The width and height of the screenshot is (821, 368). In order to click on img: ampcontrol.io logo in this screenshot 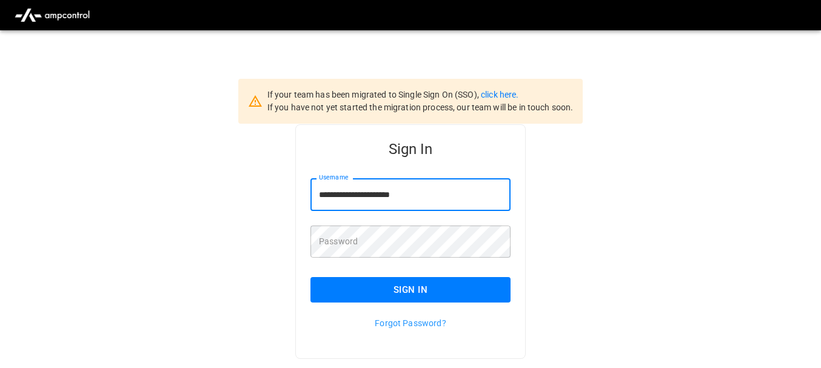, I will do `click(52, 15)`.